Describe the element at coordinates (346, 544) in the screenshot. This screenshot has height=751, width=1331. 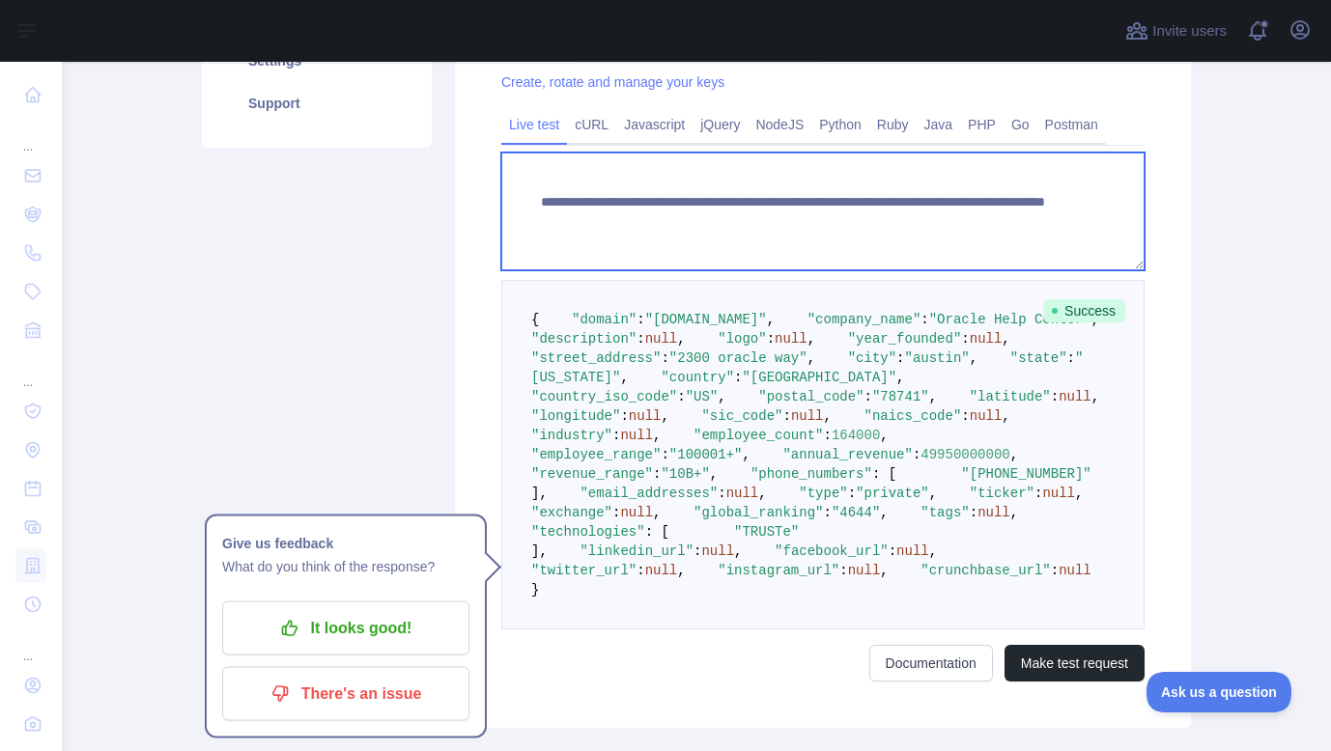
I see `h1: Give us feedback` at that location.